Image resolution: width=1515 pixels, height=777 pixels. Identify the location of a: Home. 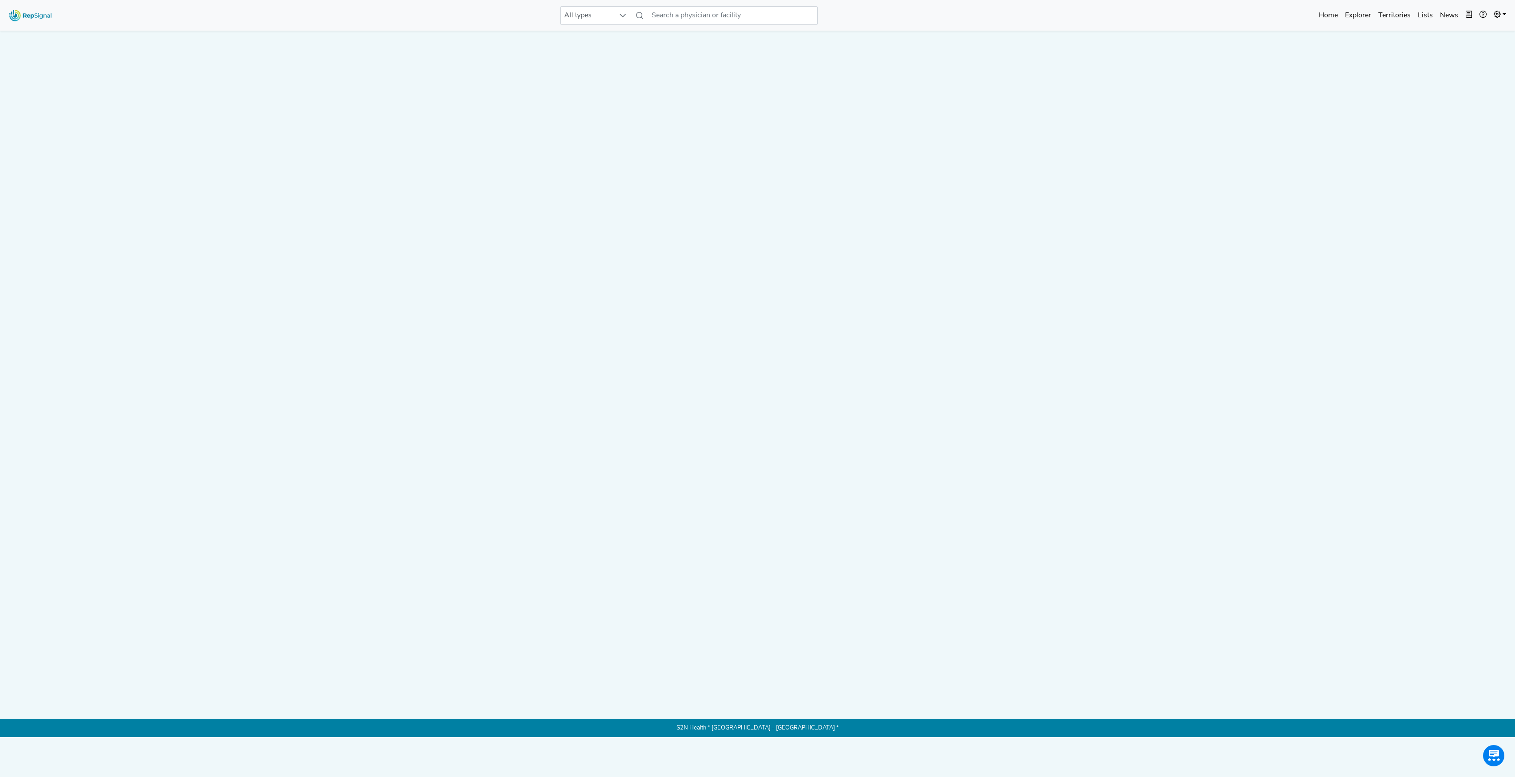
(1329, 16).